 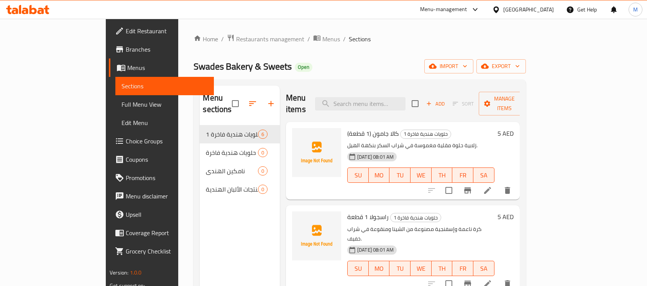 What do you see at coordinates (467, 191) in the screenshot?
I see `button: Branch-specific-item` at bounding box center [467, 191].